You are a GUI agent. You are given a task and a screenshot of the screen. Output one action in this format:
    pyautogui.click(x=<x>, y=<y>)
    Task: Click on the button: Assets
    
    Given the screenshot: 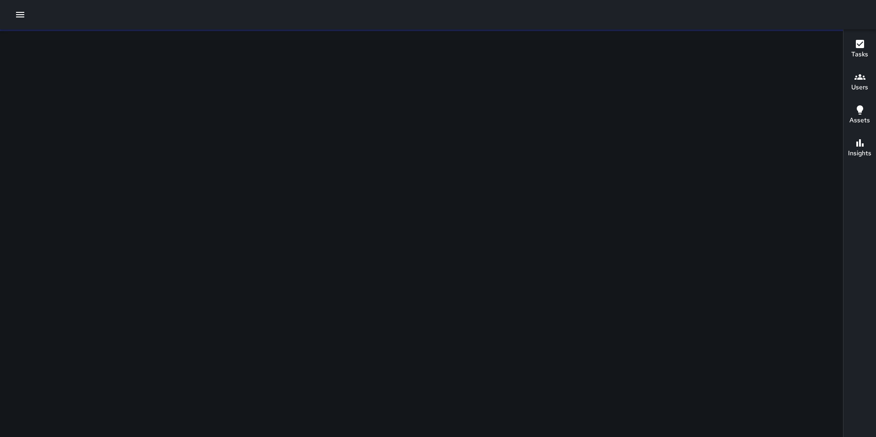 What is the action you would take?
    pyautogui.click(x=859, y=115)
    